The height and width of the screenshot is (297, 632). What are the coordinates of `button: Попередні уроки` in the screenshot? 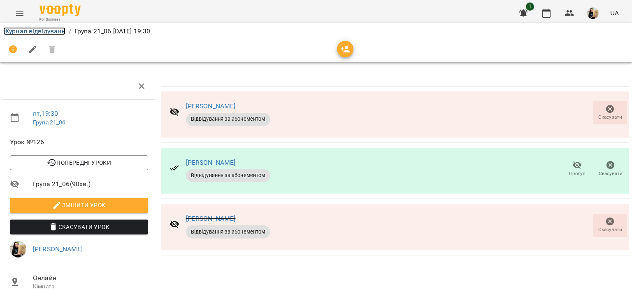 It's located at (79, 163).